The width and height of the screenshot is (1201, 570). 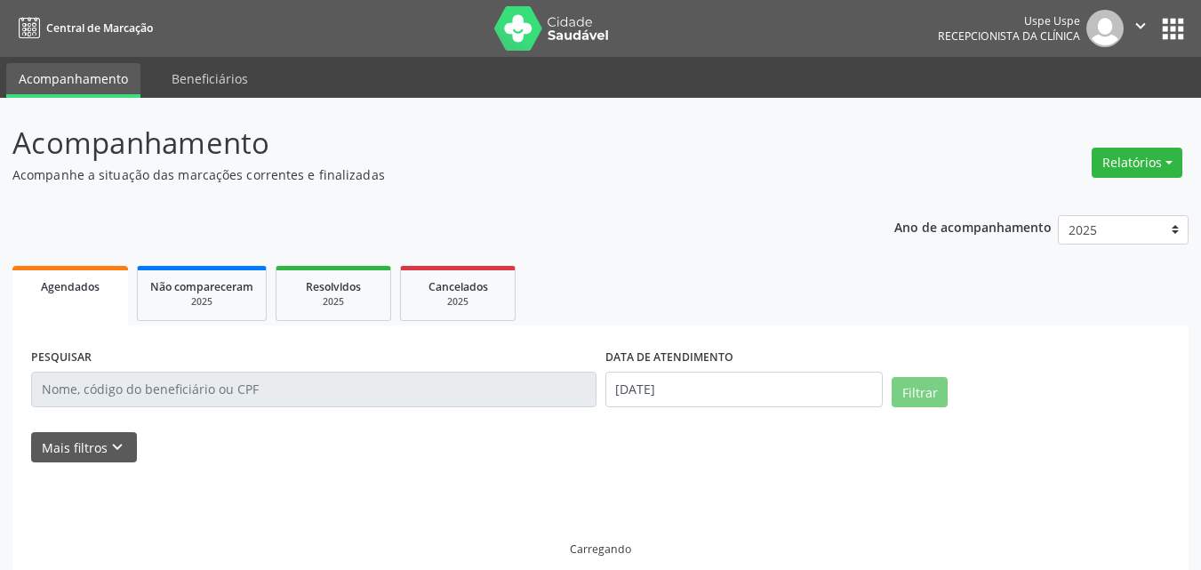 What do you see at coordinates (117, 447) in the screenshot?
I see `i: keyboard_arrow_down` at bounding box center [117, 447].